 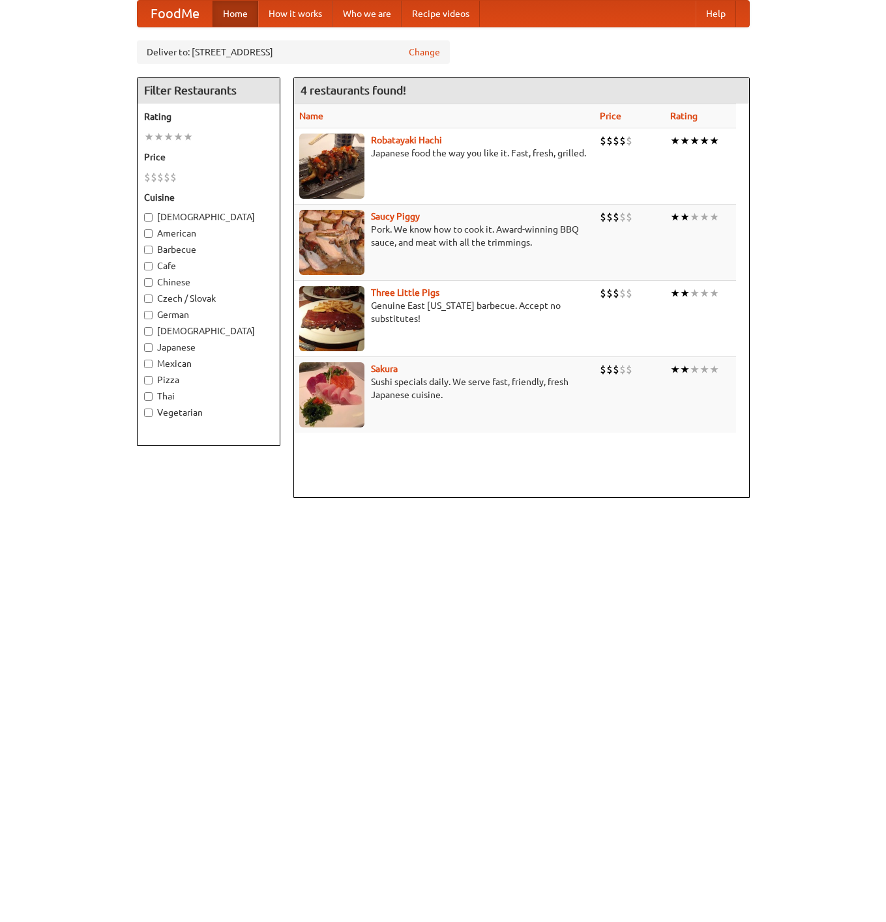 What do you see at coordinates (209, 380) in the screenshot?
I see `label: Pizza` at bounding box center [209, 380].